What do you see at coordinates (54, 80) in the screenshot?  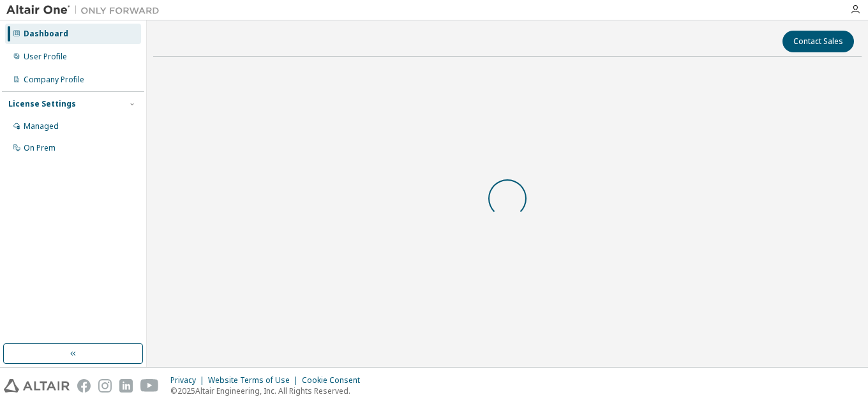 I see `div: Company Profile` at bounding box center [54, 80].